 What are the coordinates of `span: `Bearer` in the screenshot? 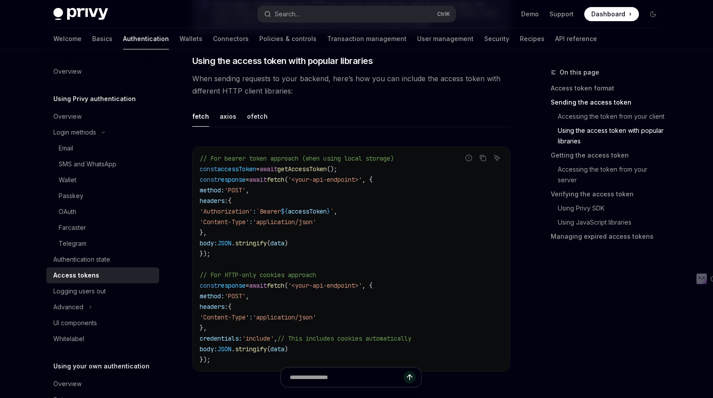 It's located at (269, 211).